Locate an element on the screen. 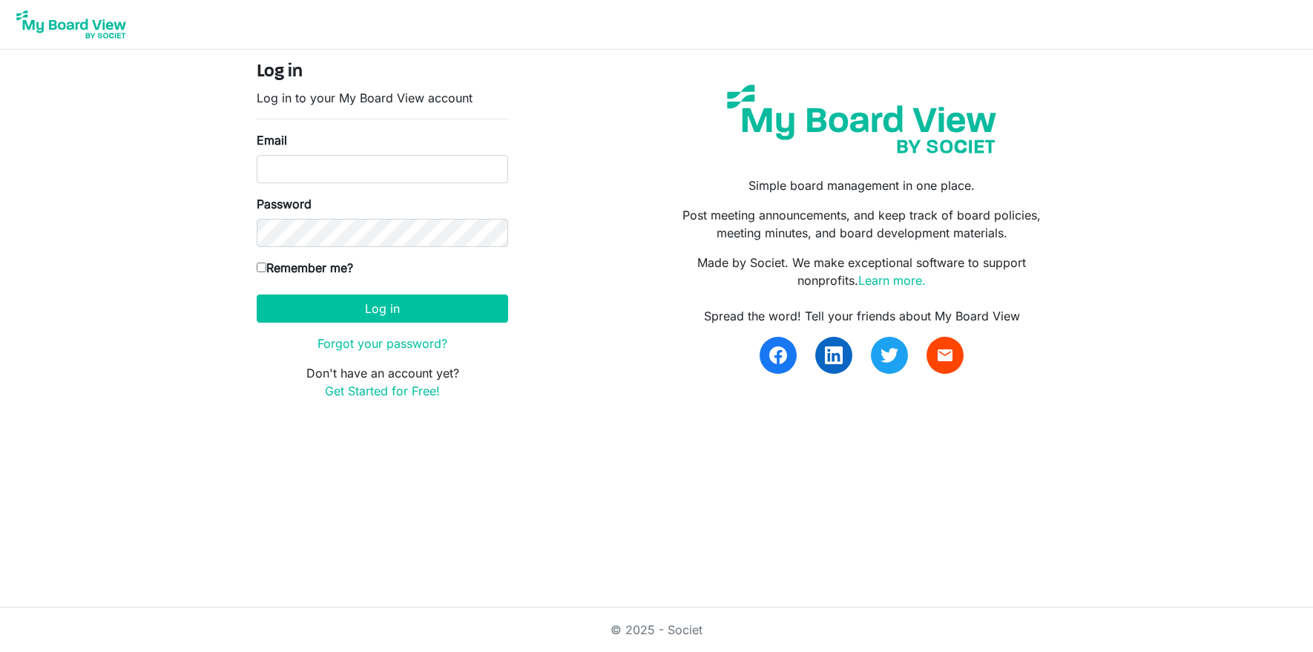 This screenshot has width=1313, height=652. img: twitter.svg is located at coordinates (889, 355).